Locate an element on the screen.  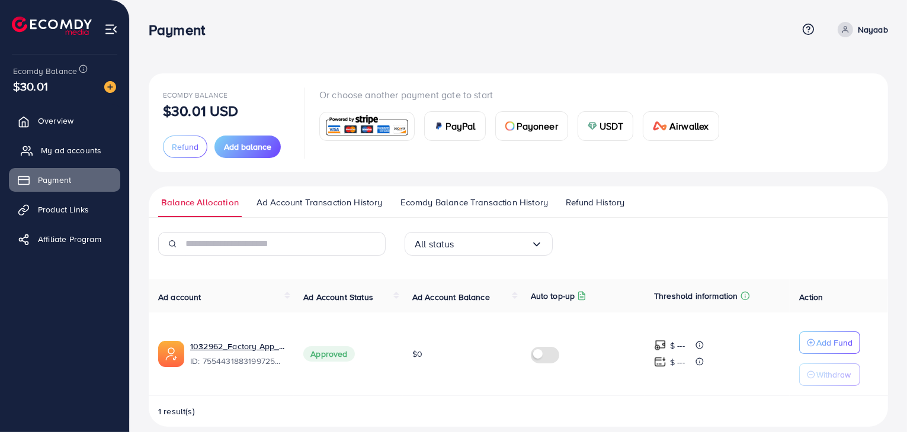
img: logo is located at coordinates (52, 25).